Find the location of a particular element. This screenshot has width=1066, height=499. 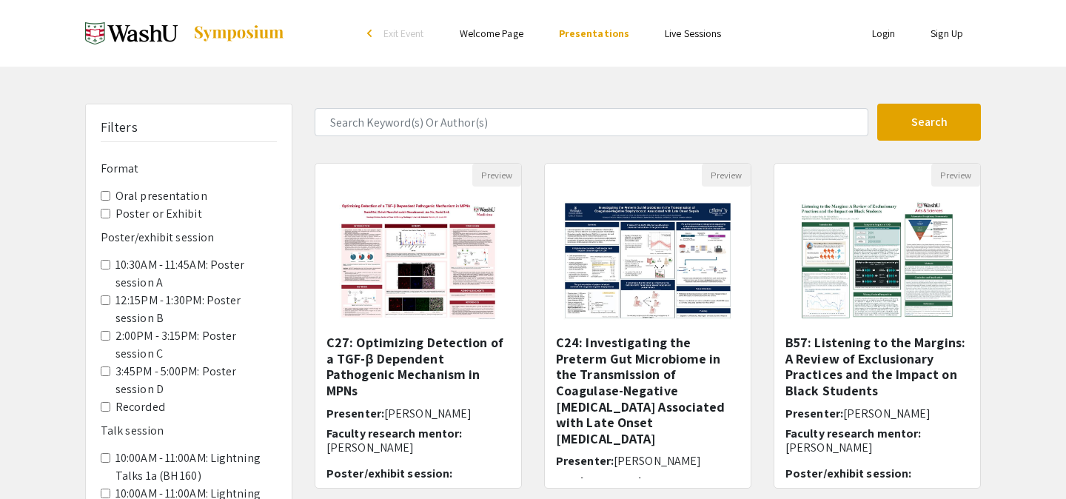

a: Sign Up is located at coordinates (946, 33).